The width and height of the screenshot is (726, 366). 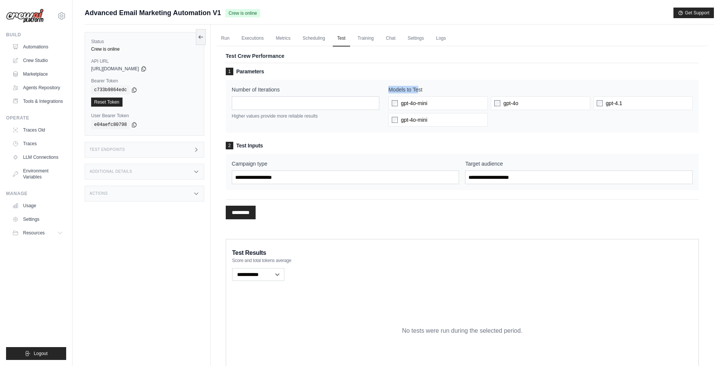 I want to click on button: Get Support, so click(x=694, y=13).